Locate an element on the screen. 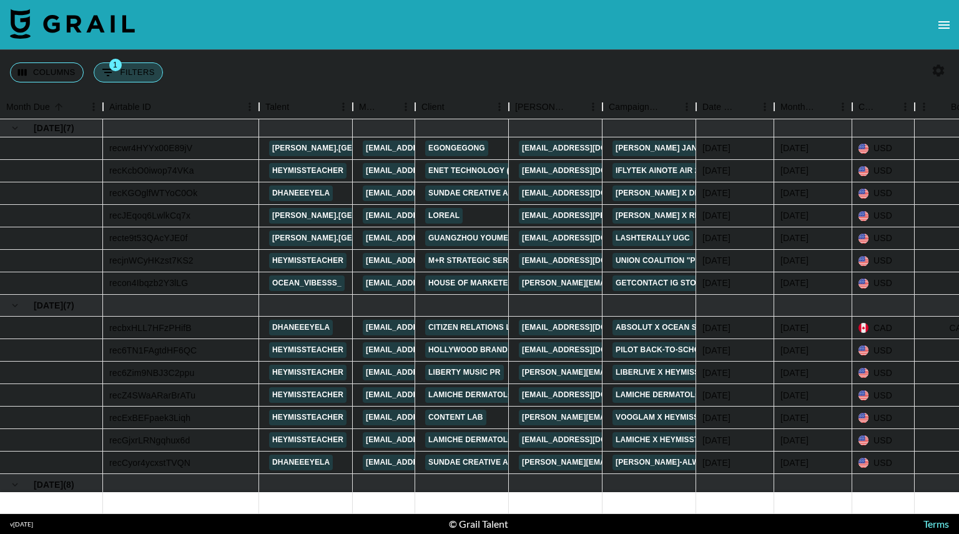 This screenshot has width=959, height=534. span: 1 is located at coordinates (115, 65).